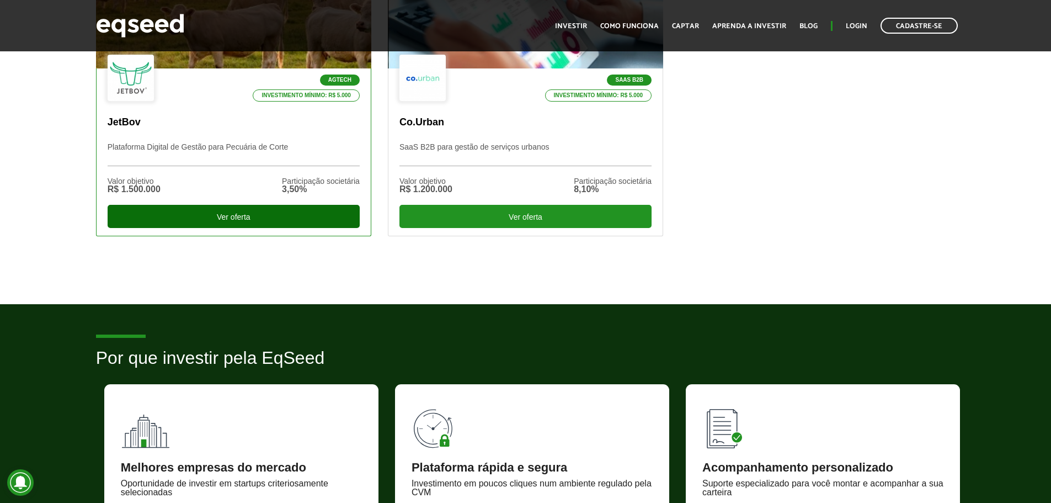 This screenshot has height=503, width=1051. I want to click on div: Suporte especializado para você montar e acompanhar a sua carteira, so click(823, 488).